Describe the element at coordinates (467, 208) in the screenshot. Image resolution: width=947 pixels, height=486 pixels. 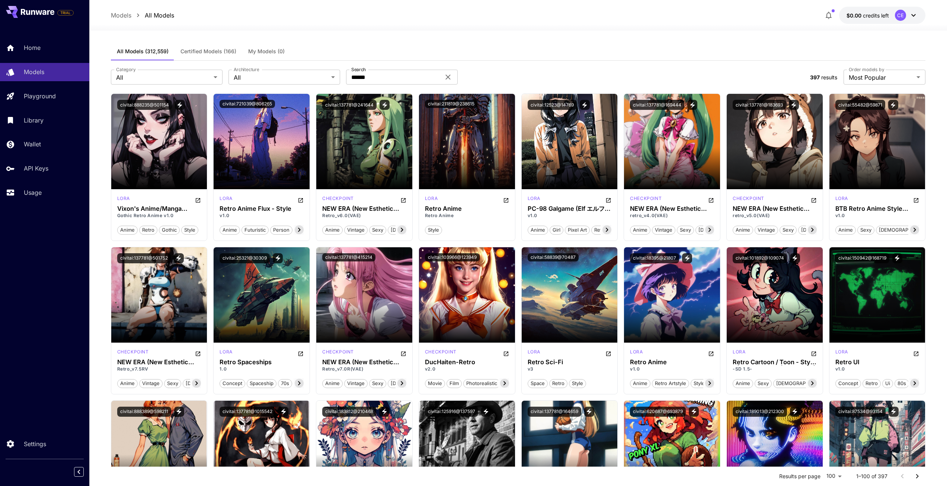
I see `div: Retro Anime` at that location.